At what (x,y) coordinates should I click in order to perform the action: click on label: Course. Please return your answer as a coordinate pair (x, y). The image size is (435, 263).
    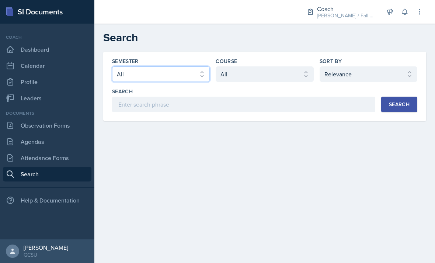
    Looking at the image, I should click on (226, 61).